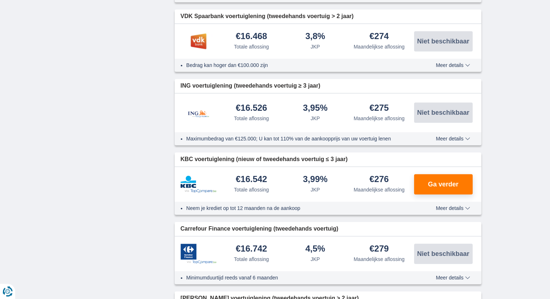  I want to click on li: Minimumduurtijd reeds vanaf 6 maanden, so click(298, 277).